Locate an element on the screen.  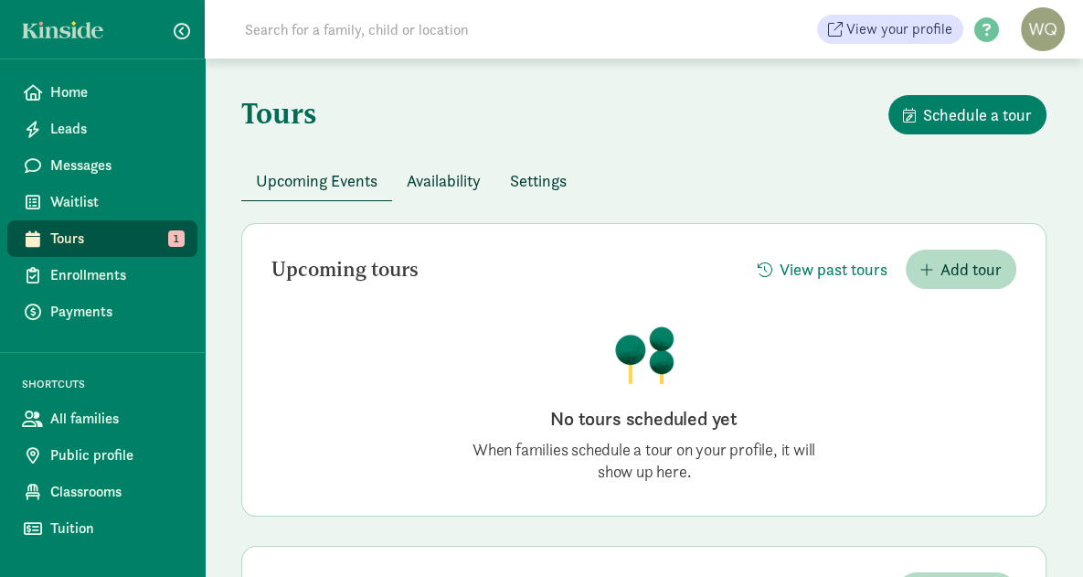
span: Leads is located at coordinates (116, 129).